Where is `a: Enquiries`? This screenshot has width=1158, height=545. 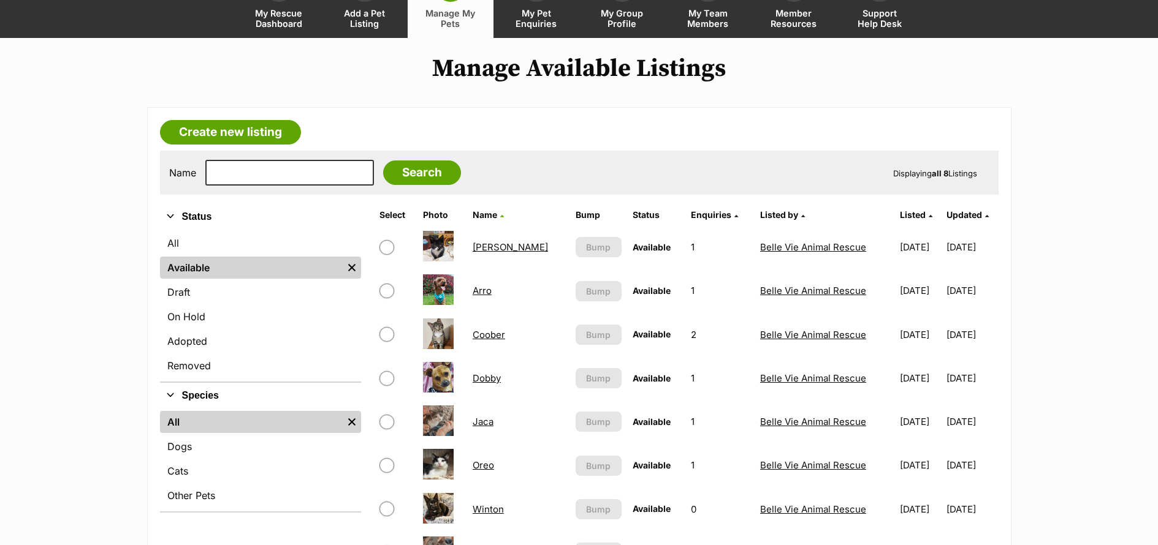 a: Enquiries is located at coordinates (714, 214).